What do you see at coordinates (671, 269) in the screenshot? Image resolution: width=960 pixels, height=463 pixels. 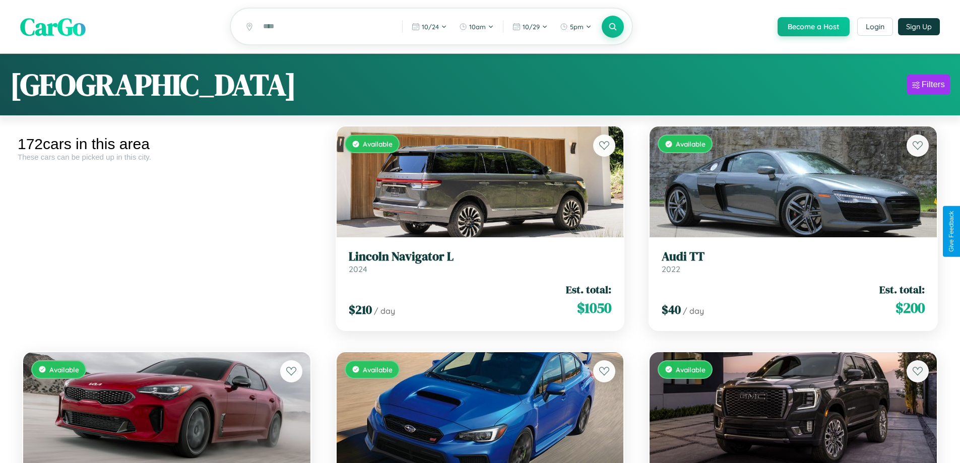 I see `span: 2022` at bounding box center [671, 269].